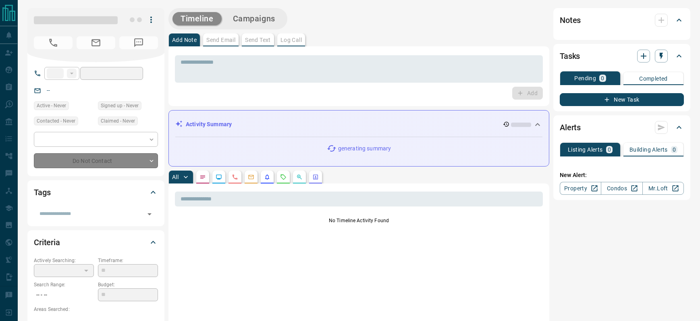 This screenshot has height=321, width=700. Describe the element at coordinates (96, 160) in the screenshot. I see `div: Do Not Contact` at that location.